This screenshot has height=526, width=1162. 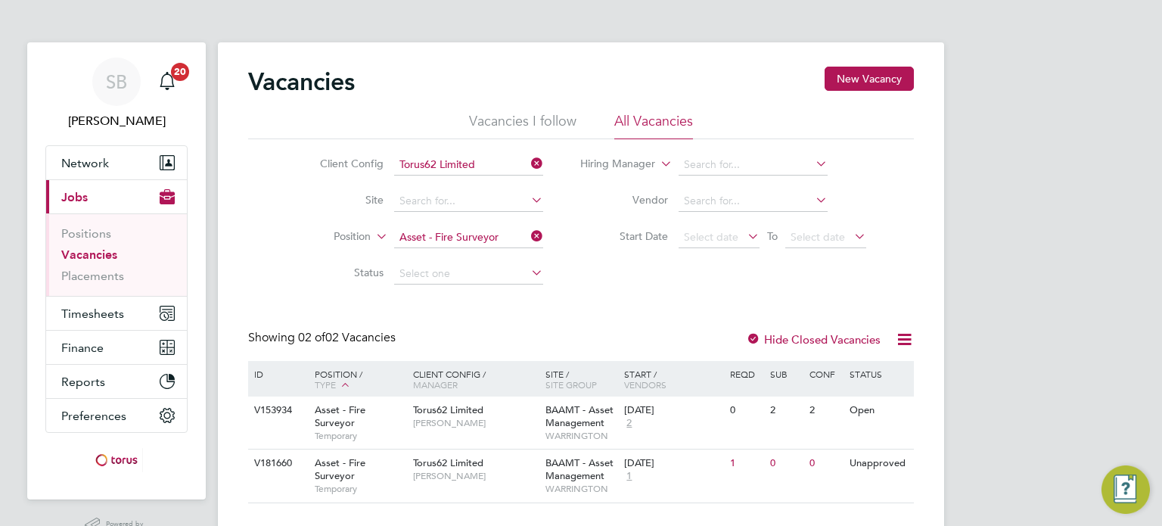 What do you see at coordinates (116, 254) in the screenshot?
I see `div: Jobs` at bounding box center [116, 254].